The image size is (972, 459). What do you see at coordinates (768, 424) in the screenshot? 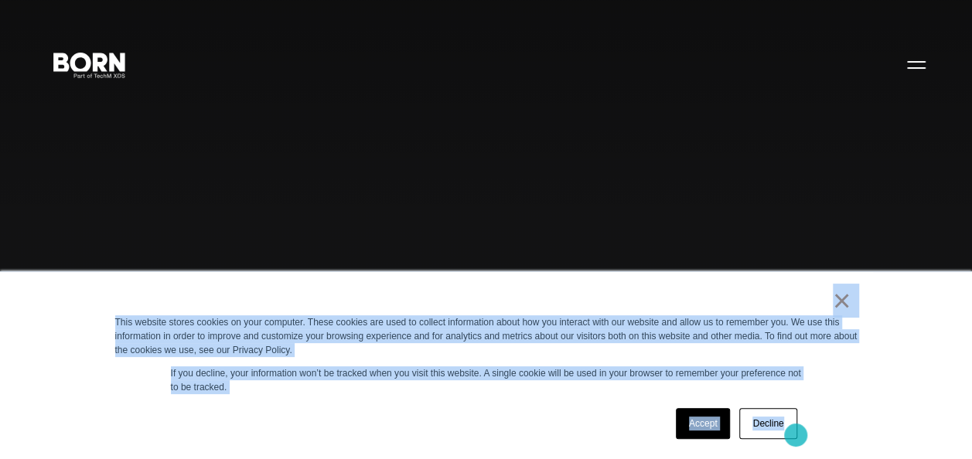
I see `a: Decline` at bounding box center [768, 424].